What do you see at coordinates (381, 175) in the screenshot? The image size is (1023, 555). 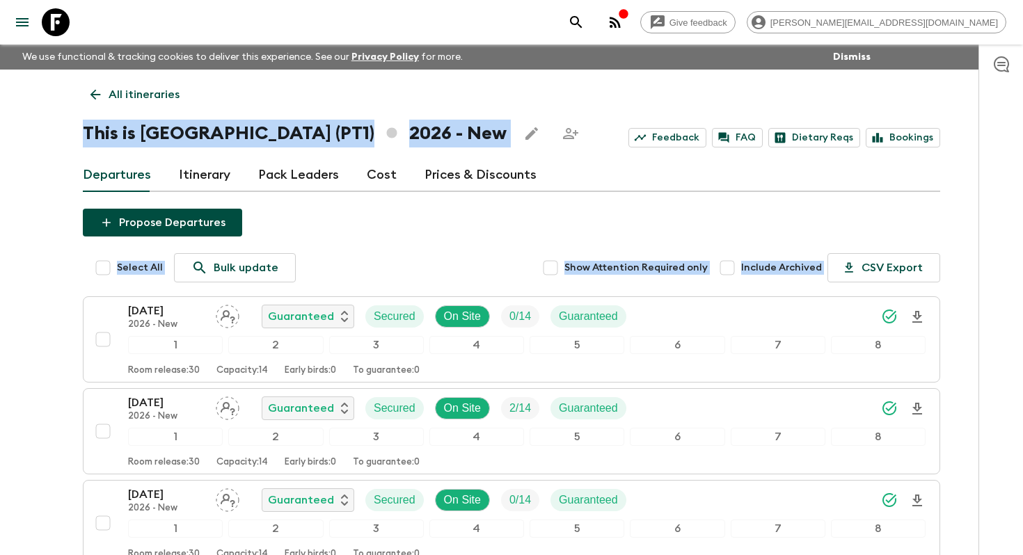 I see `a: Cost` at bounding box center [381, 175].